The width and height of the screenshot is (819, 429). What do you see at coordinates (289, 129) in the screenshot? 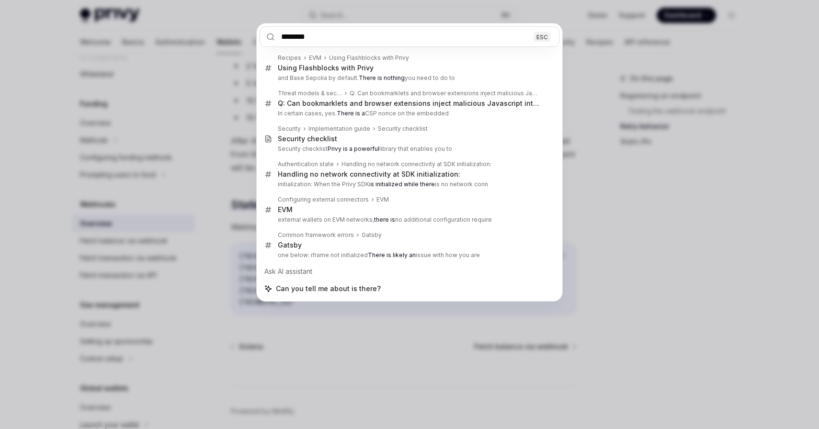
I see `div: Security` at bounding box center [289, 129].